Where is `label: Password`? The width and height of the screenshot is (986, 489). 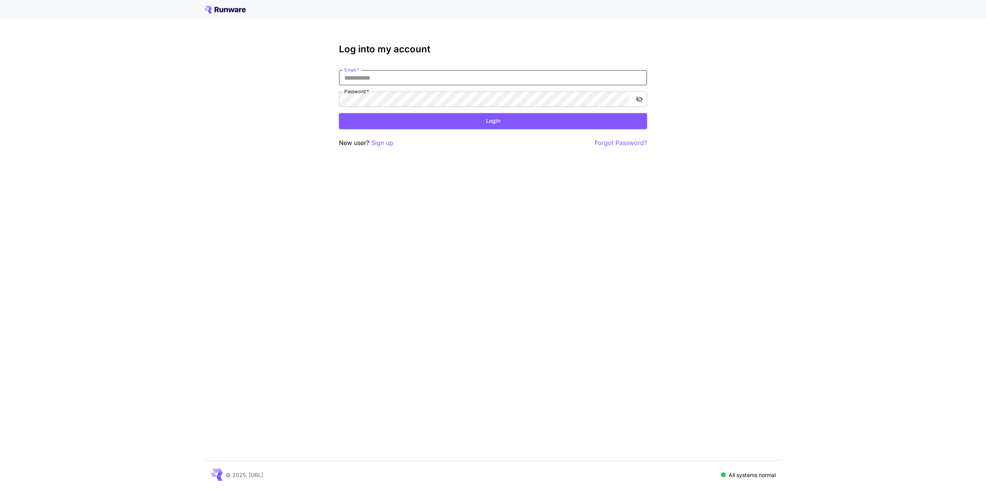
label: Password is located at coordinates (357, 91).